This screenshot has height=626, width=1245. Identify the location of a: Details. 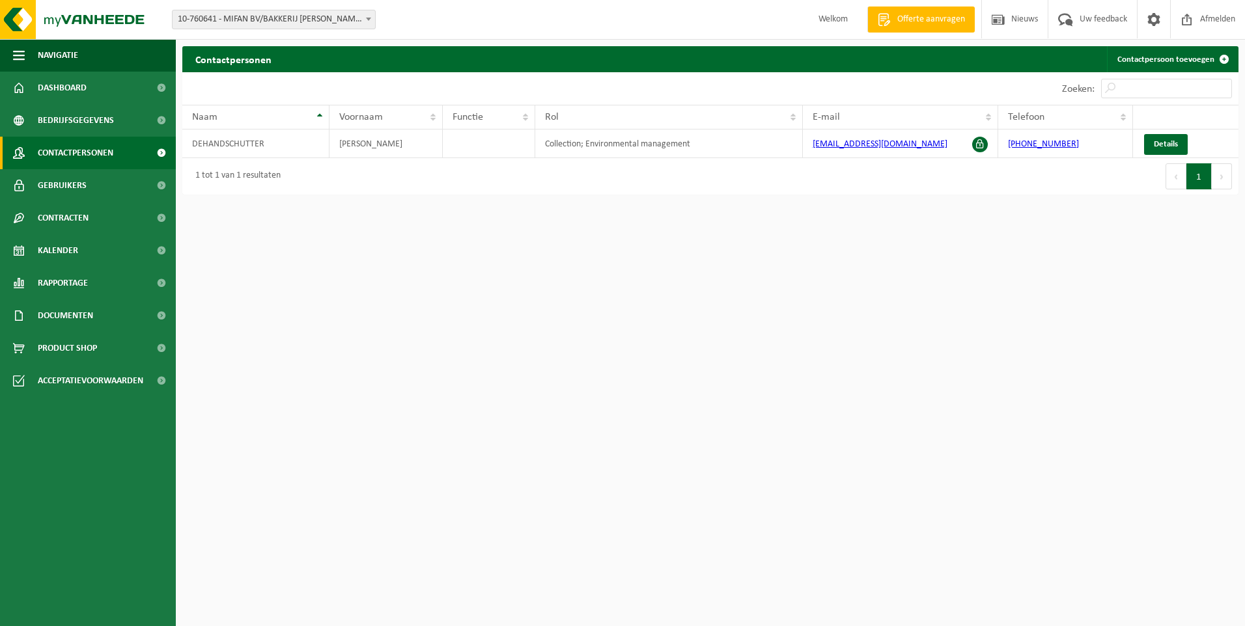
(1165, 145).